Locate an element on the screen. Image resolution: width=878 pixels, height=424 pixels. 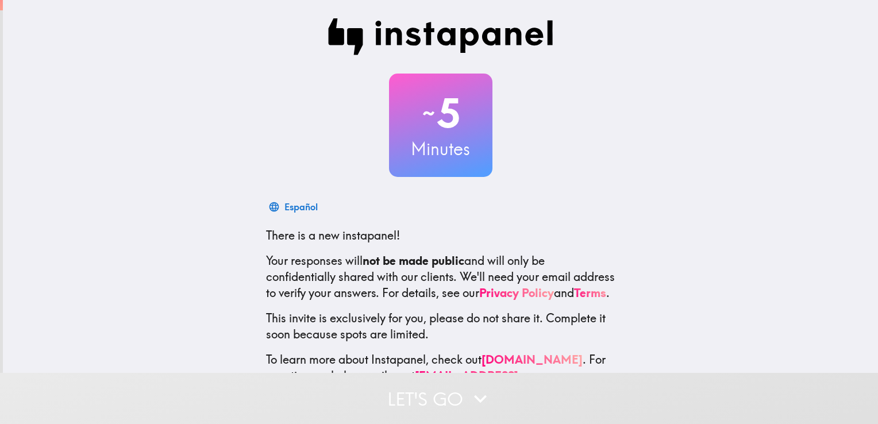
h3: Minutes is located at coordinates (441, 149).